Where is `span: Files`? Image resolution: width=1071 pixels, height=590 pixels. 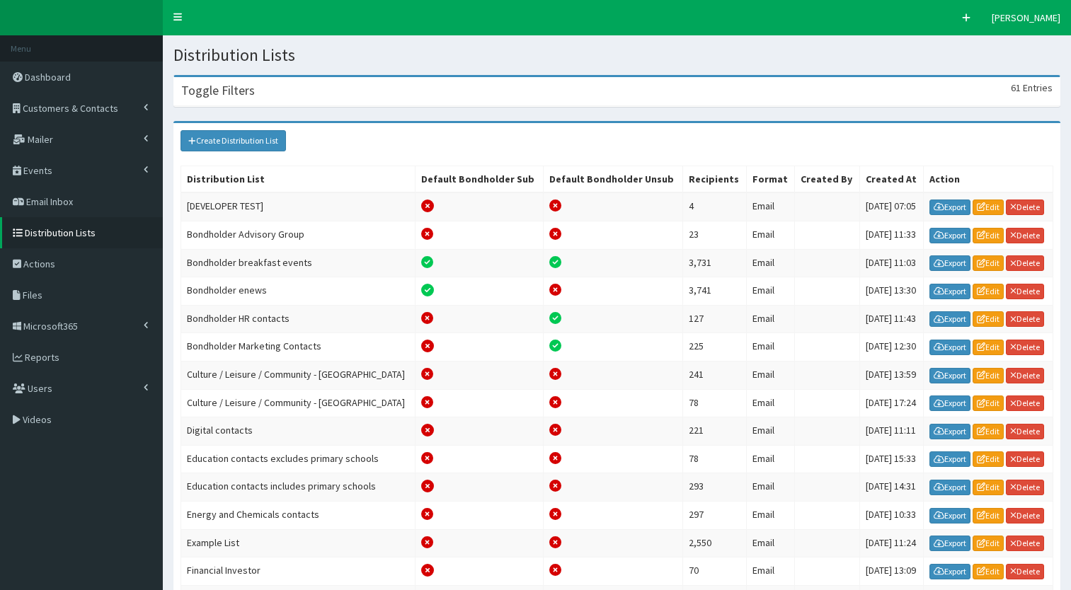
span: Files is located at coordinates (33, 295).